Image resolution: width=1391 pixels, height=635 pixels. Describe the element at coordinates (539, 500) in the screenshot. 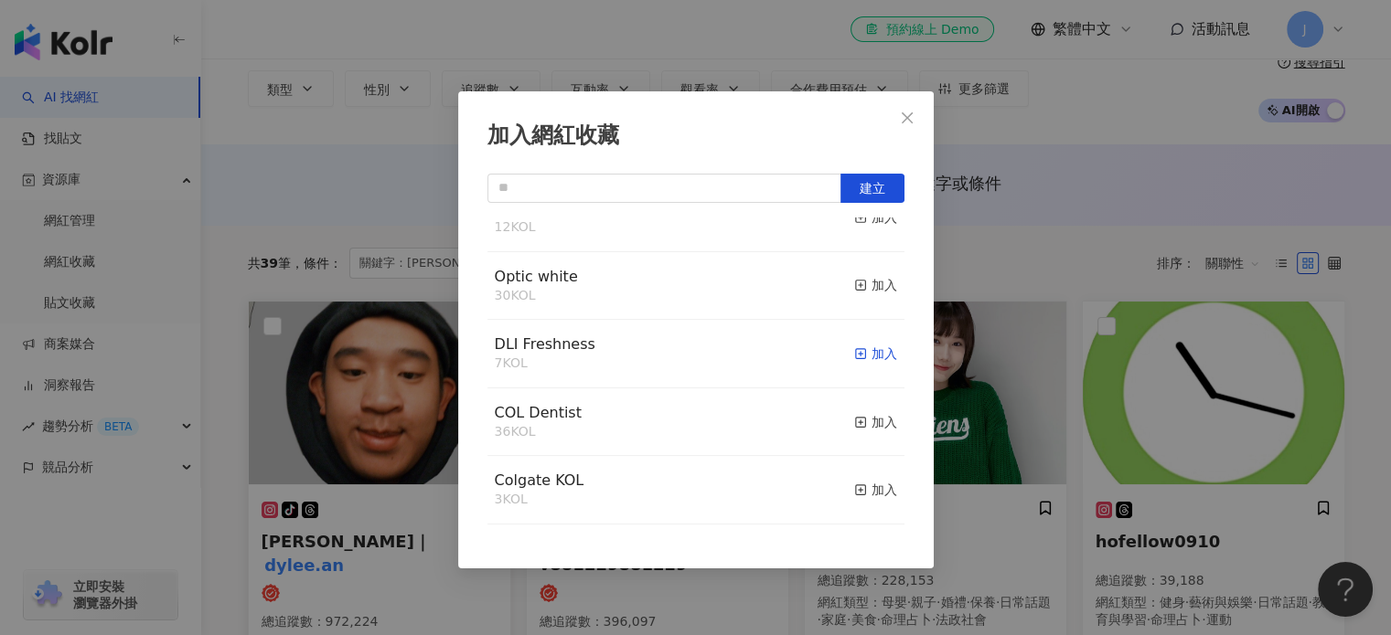

I see `div: 3 KOL` at that location.